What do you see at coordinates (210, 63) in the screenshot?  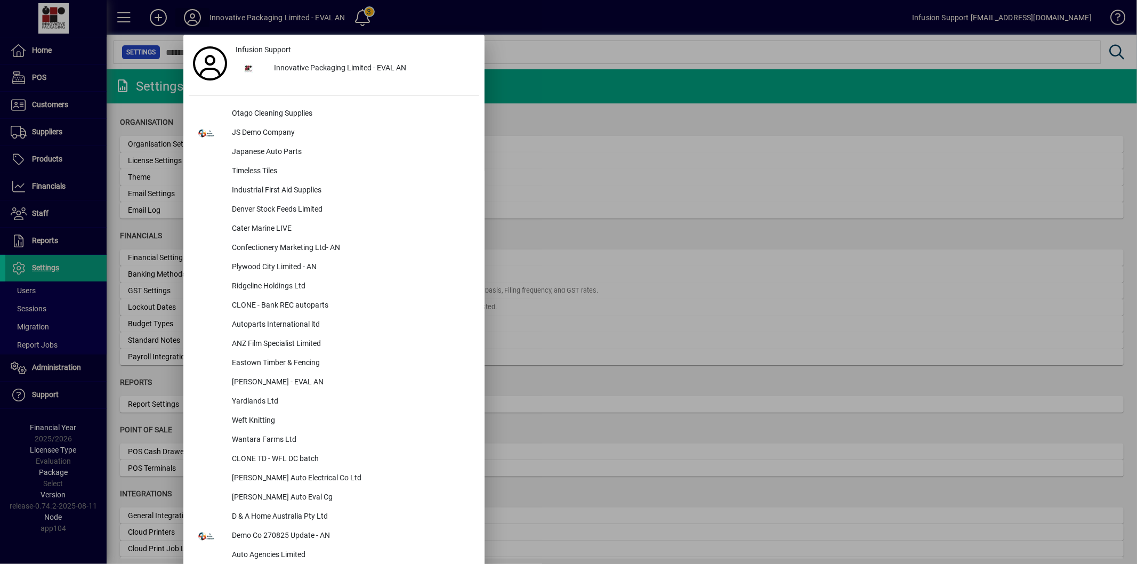 I see `a: Profile` at bounding box center [210, 63].